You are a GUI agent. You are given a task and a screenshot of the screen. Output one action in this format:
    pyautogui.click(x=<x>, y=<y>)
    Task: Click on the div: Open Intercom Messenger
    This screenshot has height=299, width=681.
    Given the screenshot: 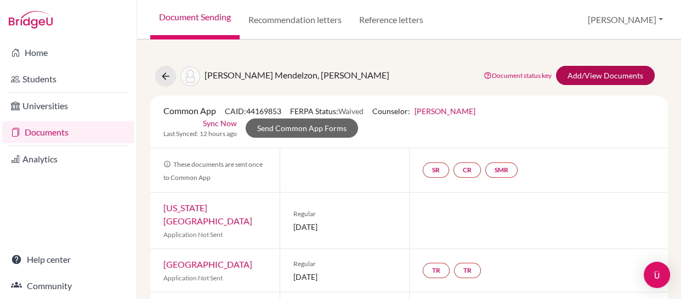 What is the action you would take?
    pyautogui.click(x=657, y=275)
    